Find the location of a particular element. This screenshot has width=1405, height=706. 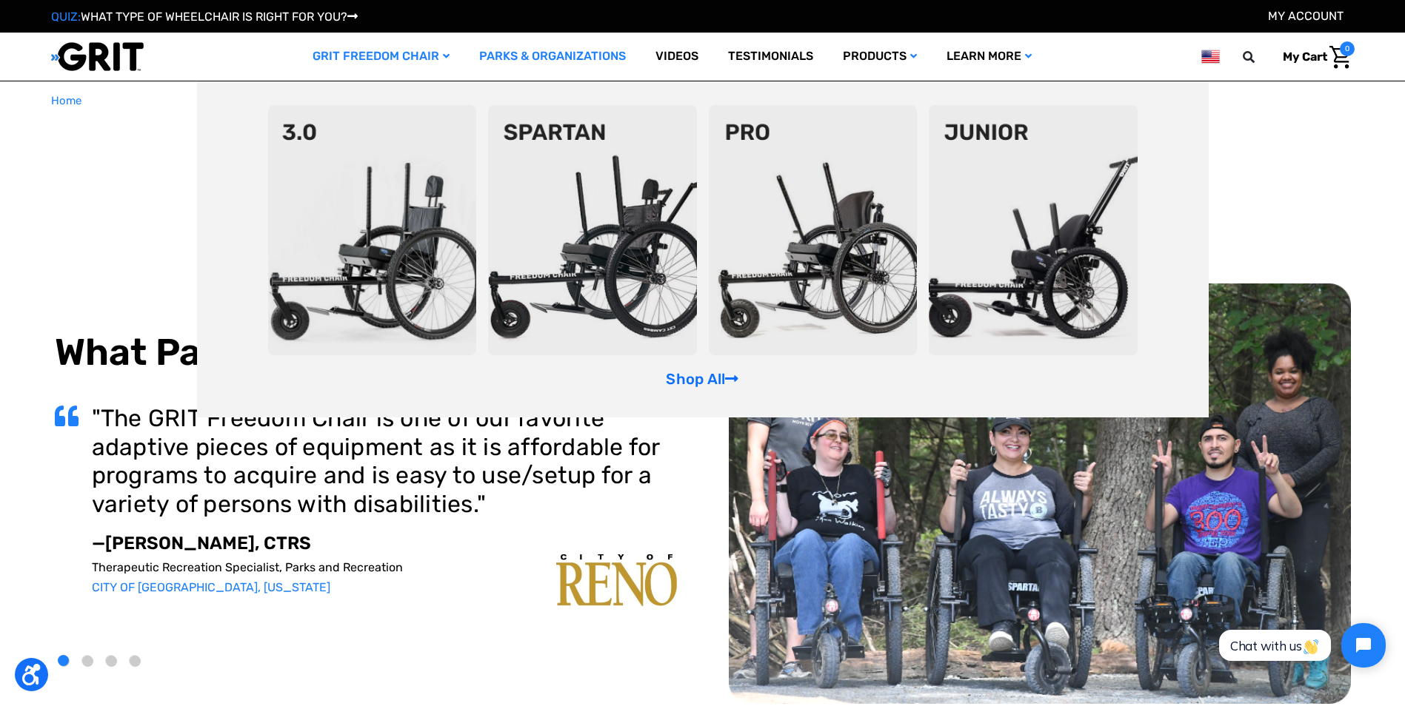

img: 3point0.png is located at coordinates (372, 230).